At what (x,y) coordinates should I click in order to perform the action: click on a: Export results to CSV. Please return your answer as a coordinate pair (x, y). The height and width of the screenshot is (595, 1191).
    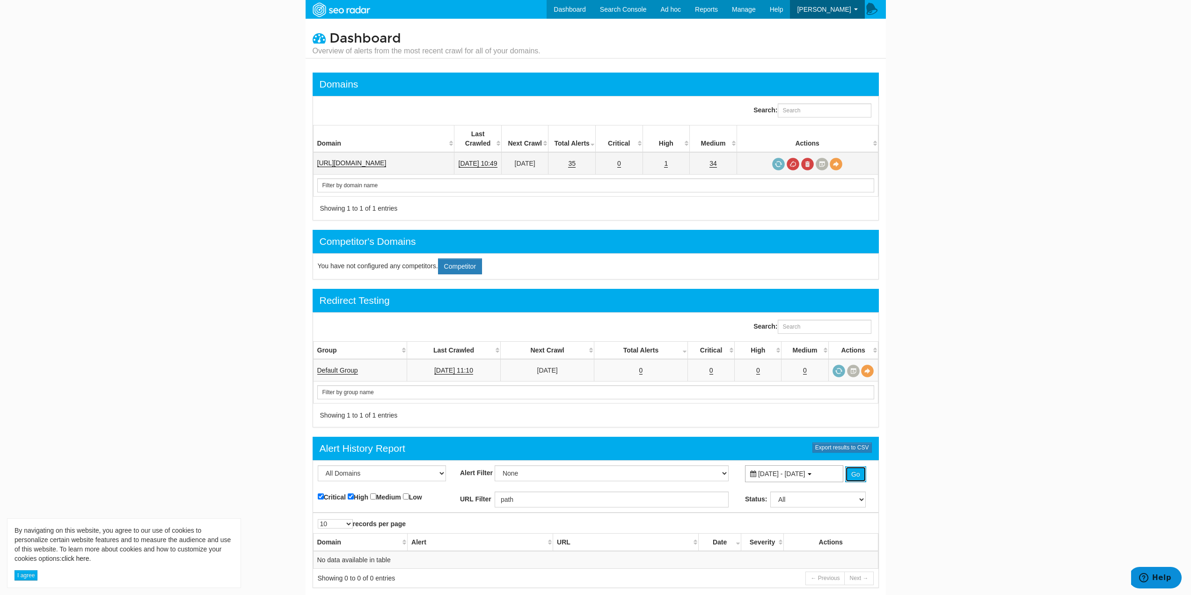
    Looking at the image, I should click on (842, 447).